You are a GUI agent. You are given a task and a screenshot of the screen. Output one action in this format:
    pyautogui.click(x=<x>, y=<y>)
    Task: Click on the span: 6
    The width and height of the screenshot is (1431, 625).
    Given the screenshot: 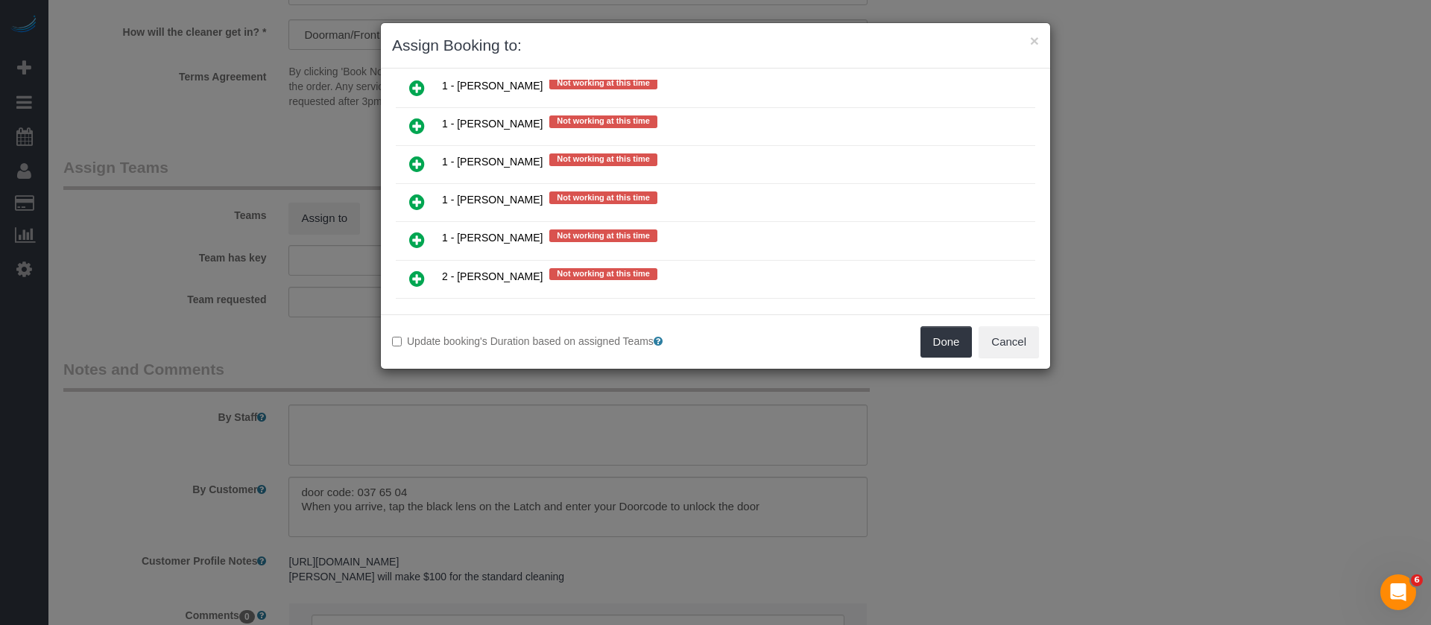 What is the action you would take?
    pyautogui.click(x=1417, y=581)
    